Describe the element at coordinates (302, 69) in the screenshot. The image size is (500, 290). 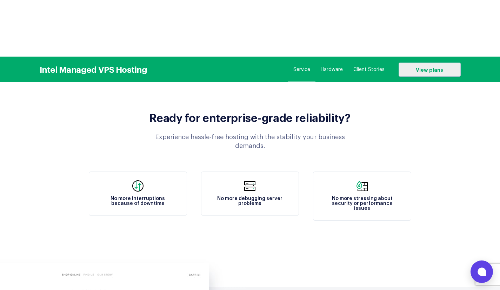
I see `a: Service` at that location.